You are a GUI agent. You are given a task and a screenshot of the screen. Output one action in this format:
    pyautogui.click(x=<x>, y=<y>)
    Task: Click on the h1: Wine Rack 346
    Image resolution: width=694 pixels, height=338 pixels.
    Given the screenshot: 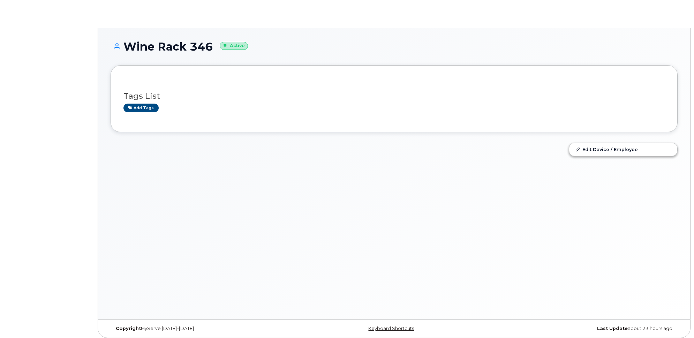 What is the action you would take?
    pyautogui.click(x=394, y=46)
    